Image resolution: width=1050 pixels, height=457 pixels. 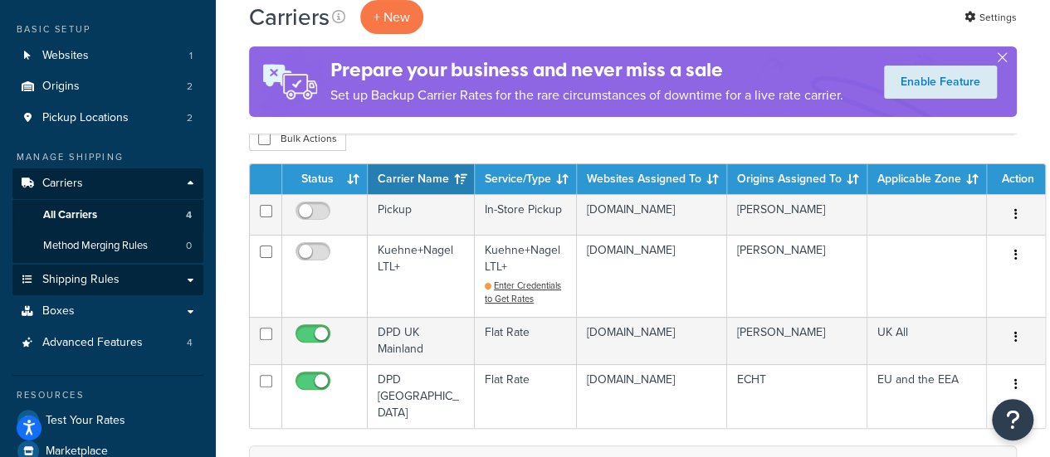 What do you see at coordinates (1013, 420) in the screenshot?
I see `button: Open Resource Center` at bounding box center [1013, 420].